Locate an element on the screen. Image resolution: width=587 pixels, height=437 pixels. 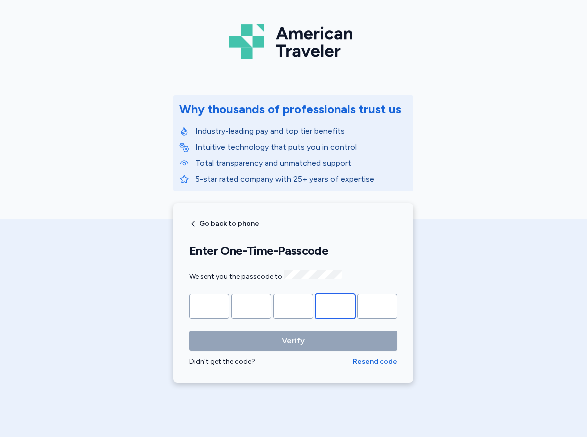
p: 5-star rated company with 25+ years of expertise is located at coordinates (302, 179).